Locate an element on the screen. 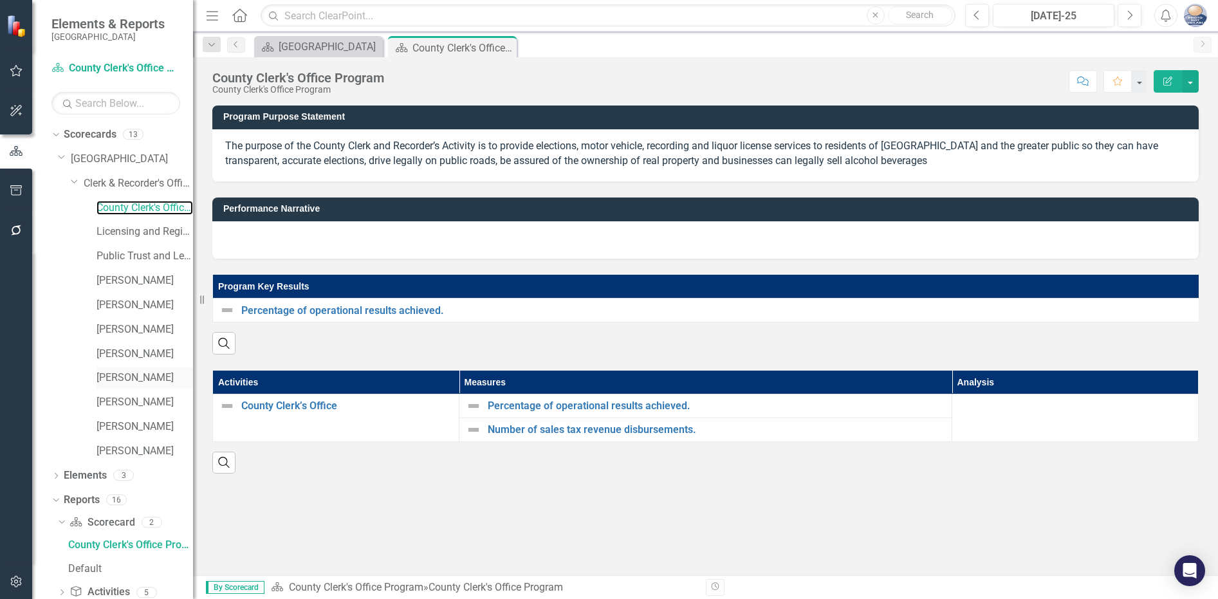 This screenshot has height=599, width=1218. img: Michael Metcalf is located at coordinates (1196, 15).